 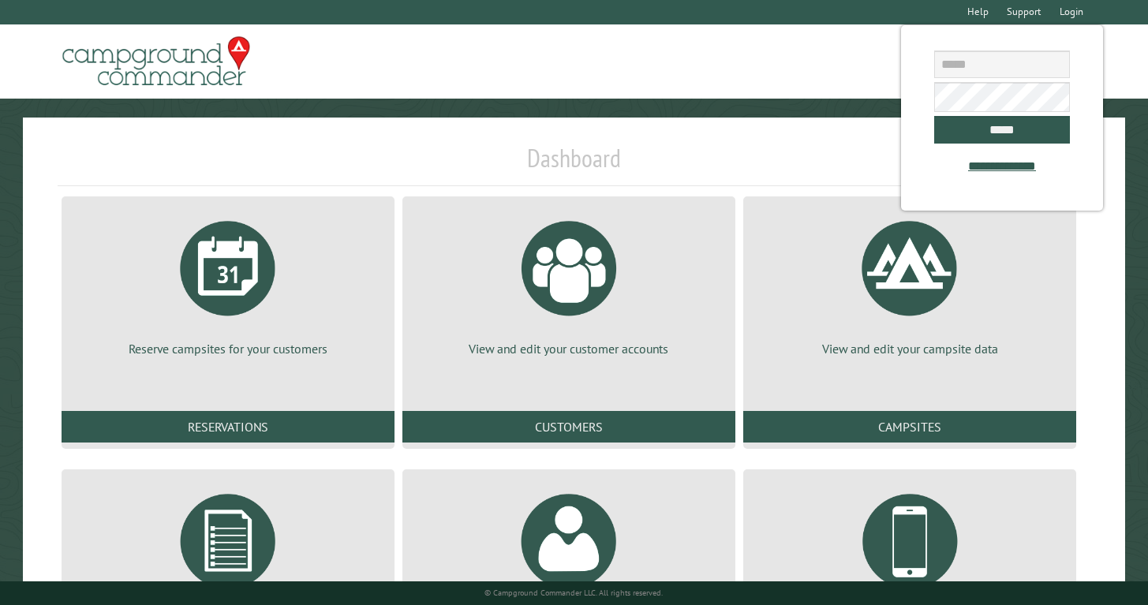 What do you see at coordinates (910, 283) in the screenshot?
I see `a: View and edit your campsite data` at bounding box center [910, 283].